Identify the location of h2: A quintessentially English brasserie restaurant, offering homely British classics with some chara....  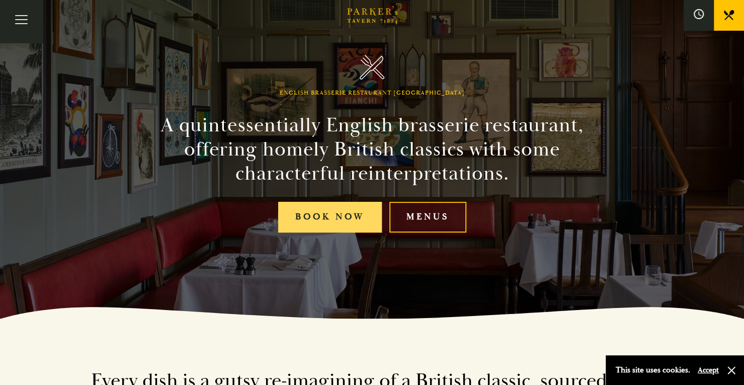
(372, 149).